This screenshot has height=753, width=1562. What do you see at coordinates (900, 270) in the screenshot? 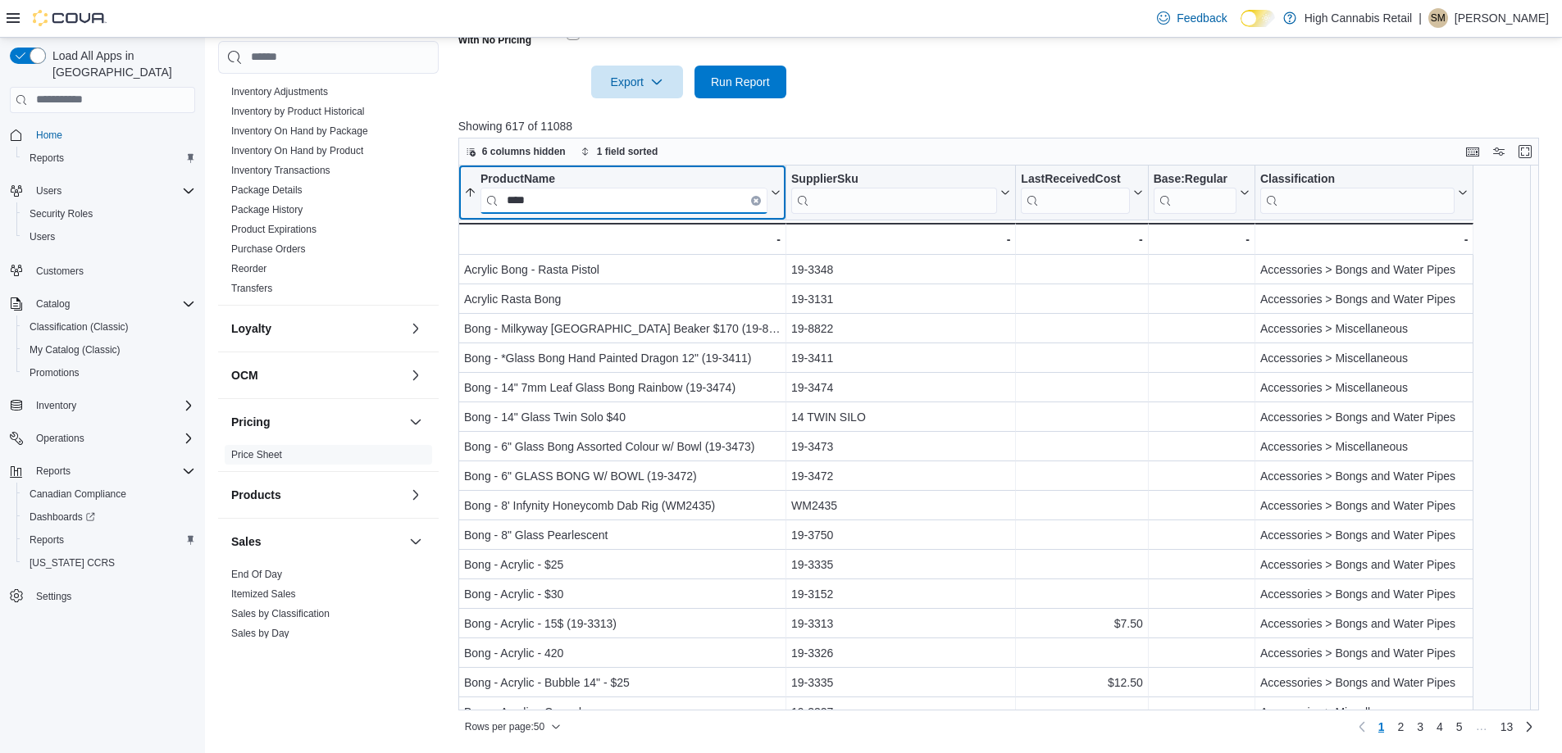
I see `div: 19-3348` at bounding box center [900, 270].